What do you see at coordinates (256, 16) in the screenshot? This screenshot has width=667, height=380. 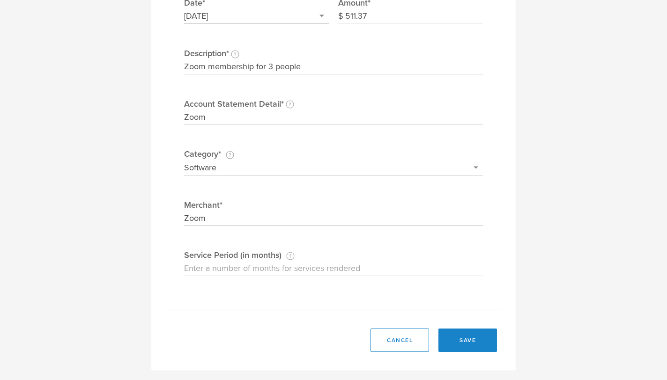 I see `input: Select date` at bounding box center [256, 16].